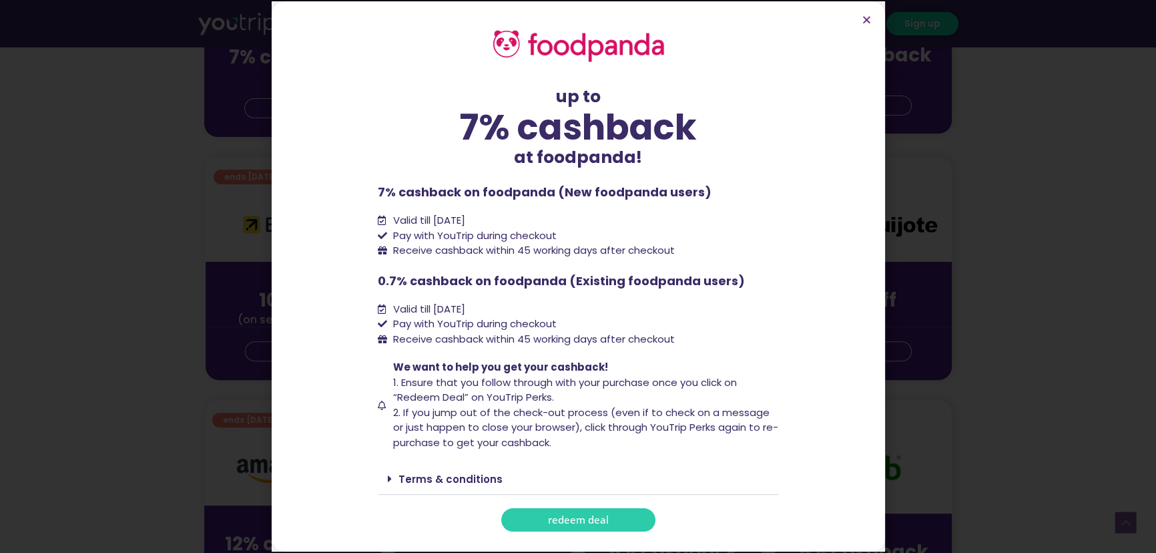  What do you see at coordinates (578, 478) in the screenshot?
I see `div: Terms & conditions` at bounding box center [578, 478].